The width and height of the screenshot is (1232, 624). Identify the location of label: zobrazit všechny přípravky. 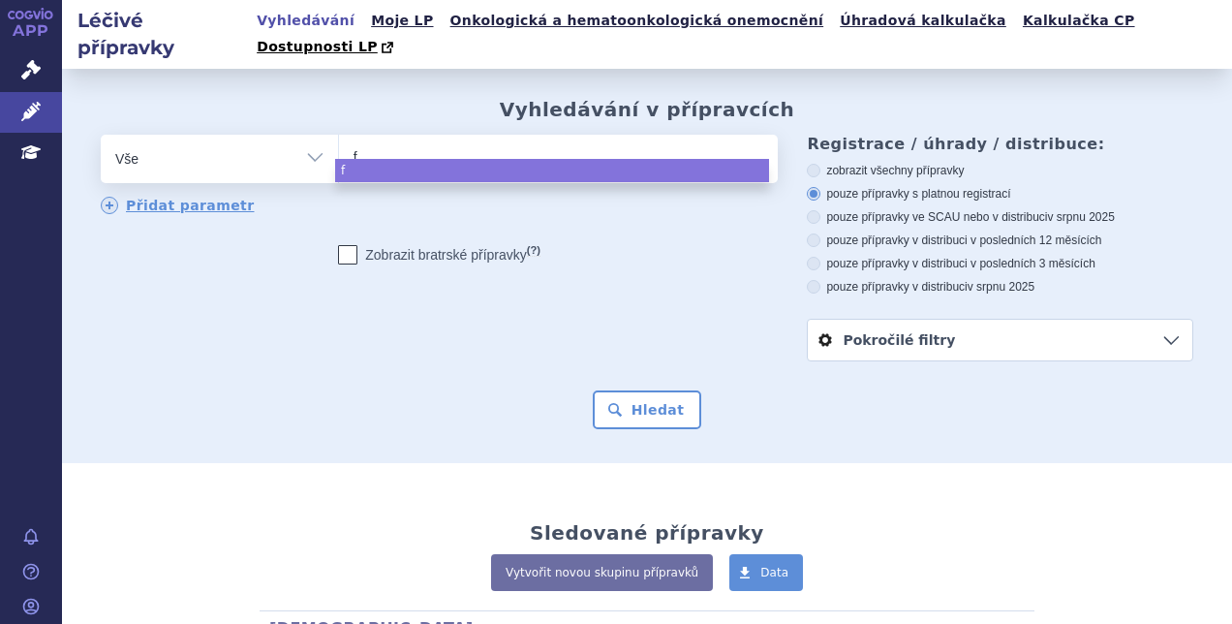
(1000, 170).